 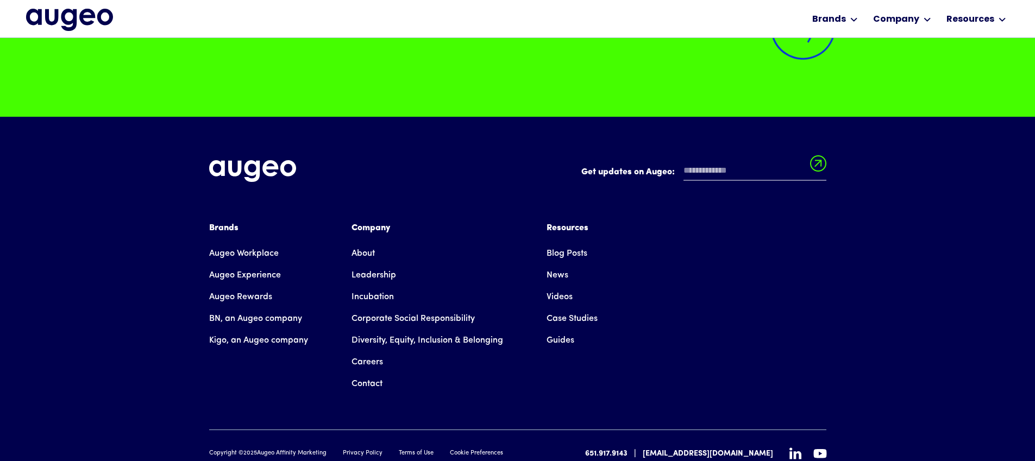 I want to click on a: Augeo Workplace, so click(x=244, y=254).